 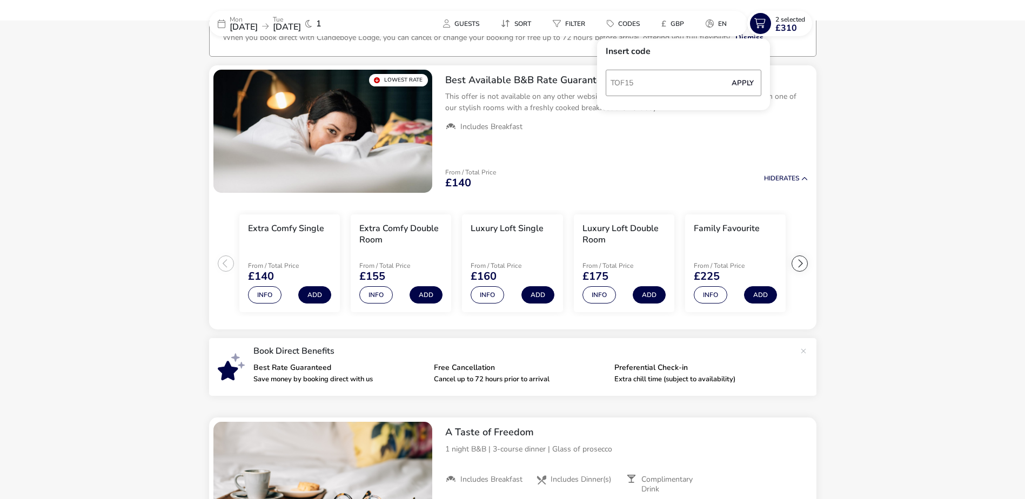 What do you see at coordinates (772, 178) in the screenshot?
I see `span: Hide` at bounding box center [772, 178].